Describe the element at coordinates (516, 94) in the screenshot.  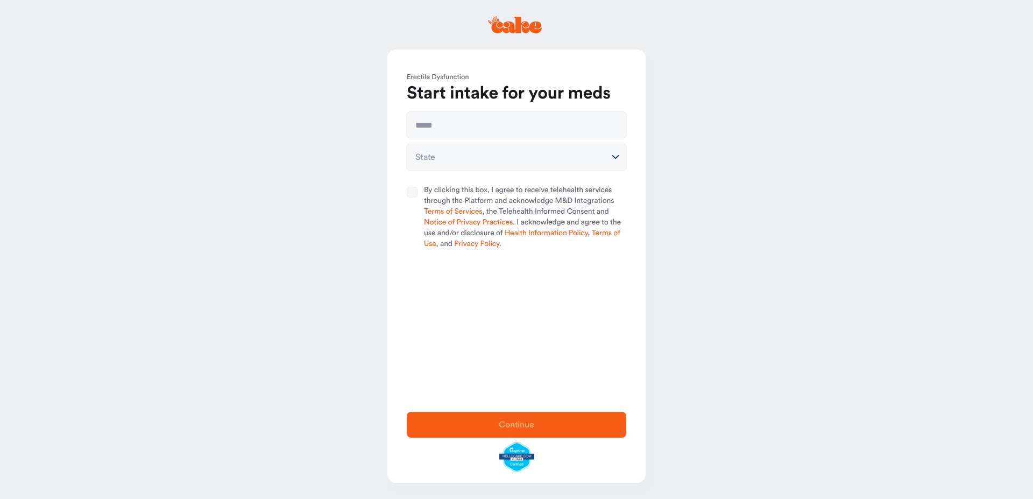
I see `h1: Start intake for your meds` at that location.